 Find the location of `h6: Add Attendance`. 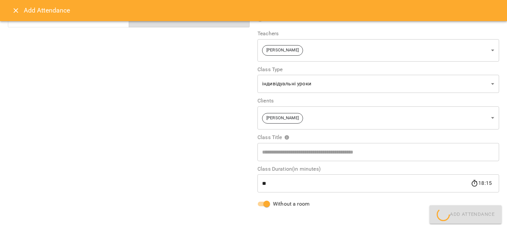

h6: Add Attendance is located at coordinates (261, 10).